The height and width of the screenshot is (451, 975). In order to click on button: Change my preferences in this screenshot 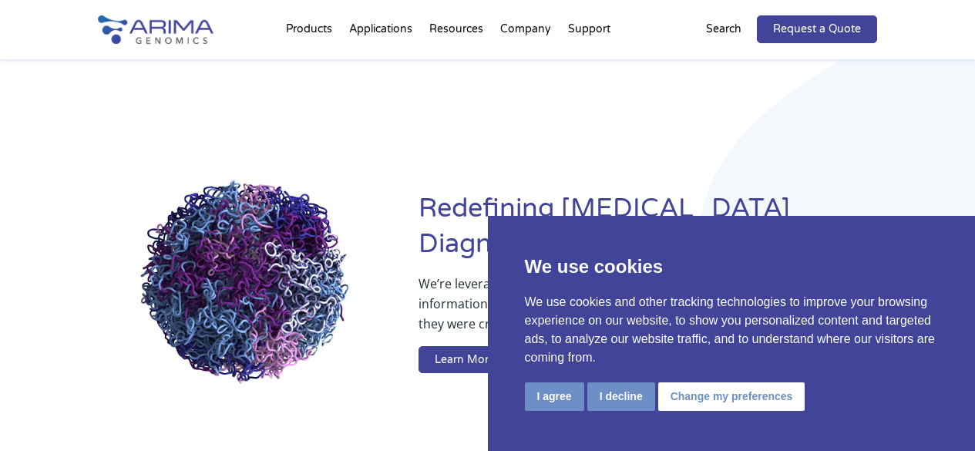, I will do `click(731, 396)`.